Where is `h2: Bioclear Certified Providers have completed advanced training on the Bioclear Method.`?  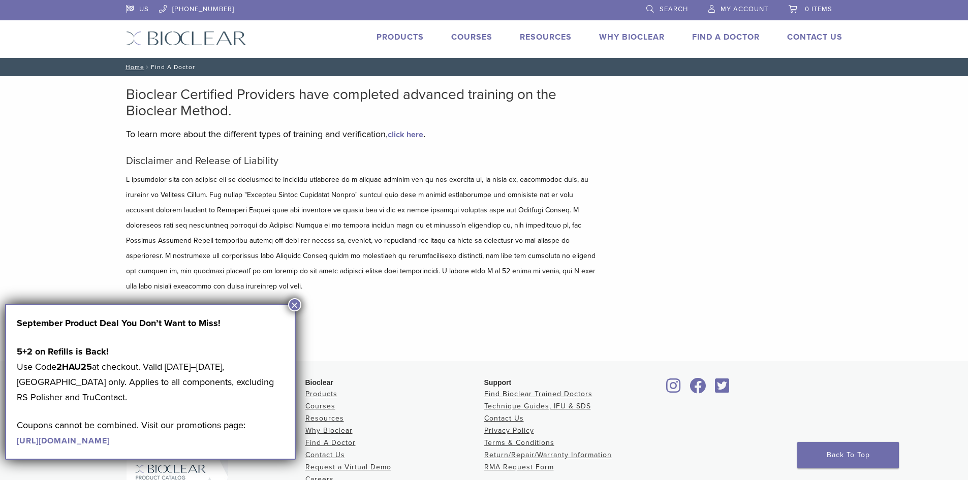
h2: Bioclear Certified Providers have completed advanced training on the Bioclear Method. is located at coordinates (362, 103).